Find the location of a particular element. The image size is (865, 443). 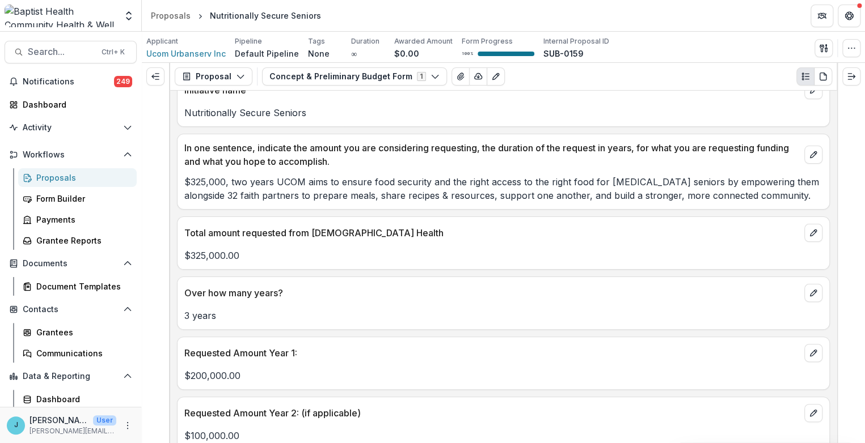

button: Notifications249 is located at coordinates (70, 82).